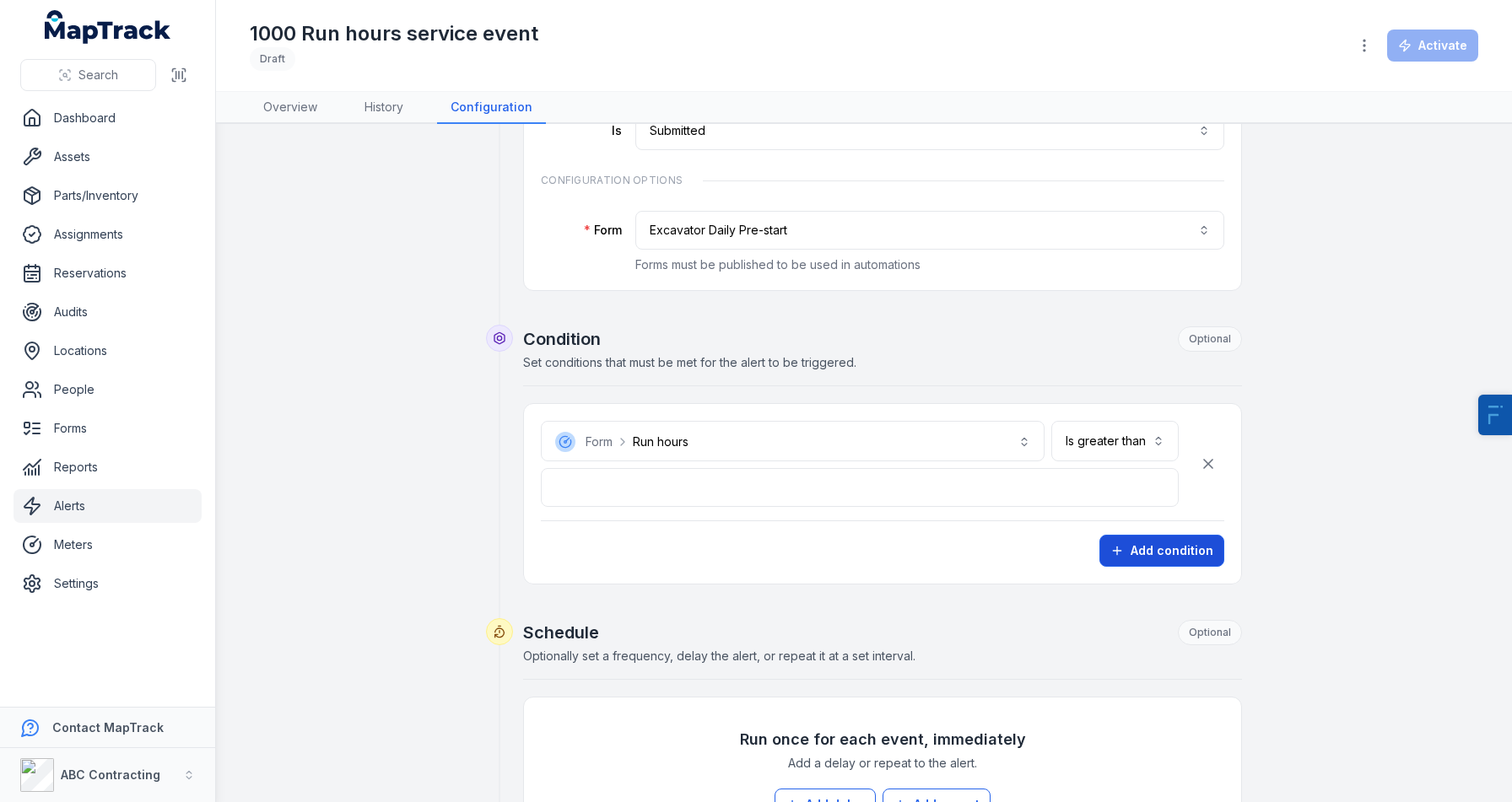 The height and width of the screenshot is (802, 1512). Describe the element at coordinates (107, 351) in the screenshot. I see `a: Locations` at that location.